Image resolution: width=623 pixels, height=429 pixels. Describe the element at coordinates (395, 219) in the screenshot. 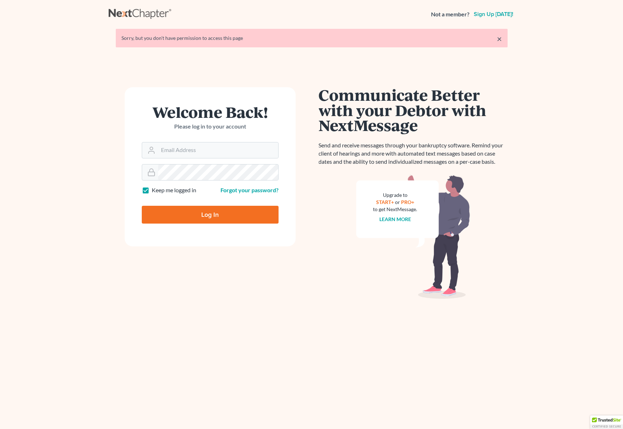

I see `a: Learn more` at that location.